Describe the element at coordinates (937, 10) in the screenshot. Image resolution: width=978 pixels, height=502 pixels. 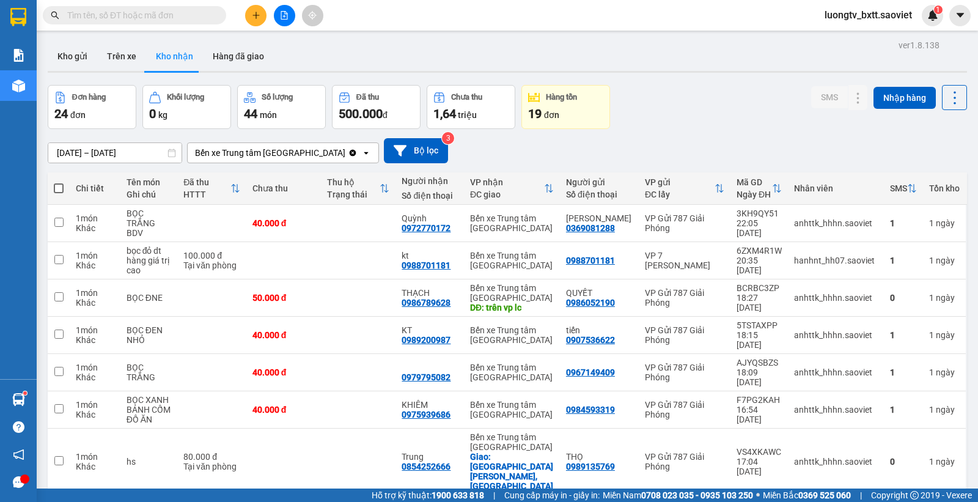
I see `span: 1` at that location.